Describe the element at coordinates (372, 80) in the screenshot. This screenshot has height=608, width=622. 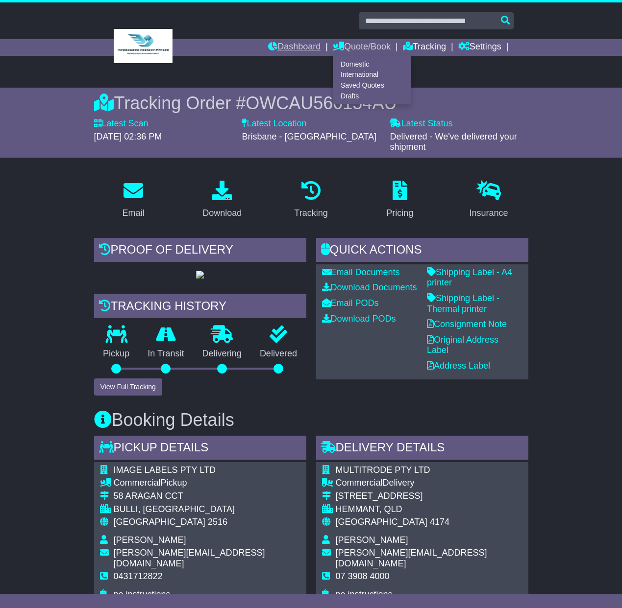
I see `div: Quote/Book` at that location.